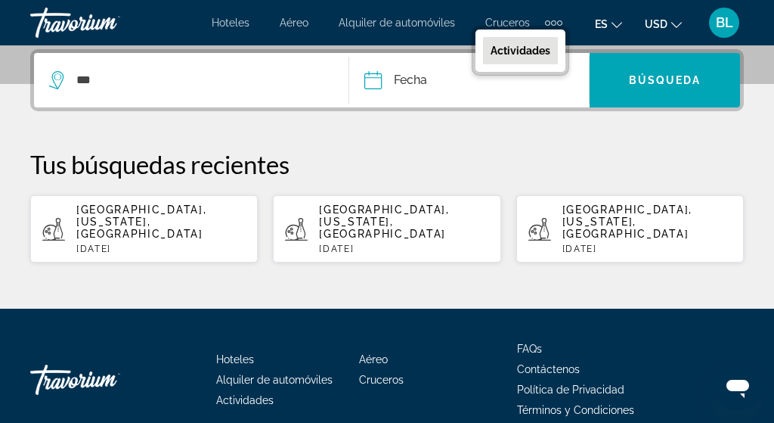 This screenshot has height=423, width=774. I want to click on button: Búsqueda, so click(665, 80).